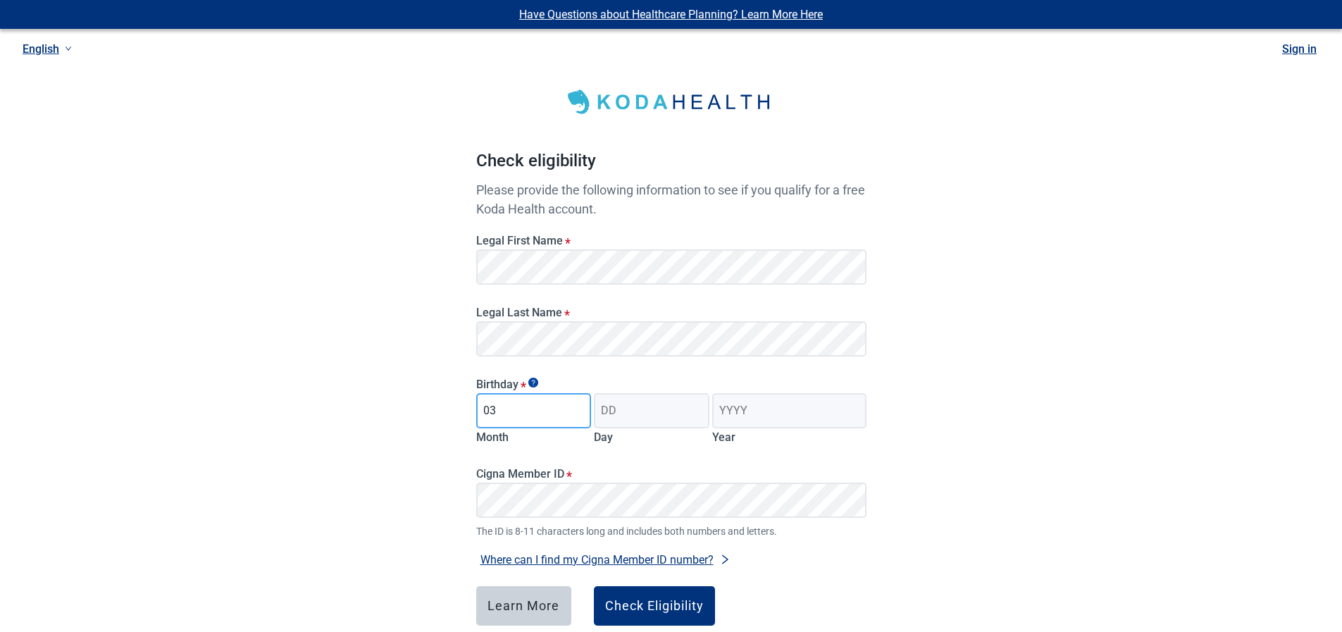 The height and width of the screenshot is (632, 1342). What do you see at coordinates (47, 49) in the screenshot?
I see `a: Current language: English` at bounding box center [47, 49].